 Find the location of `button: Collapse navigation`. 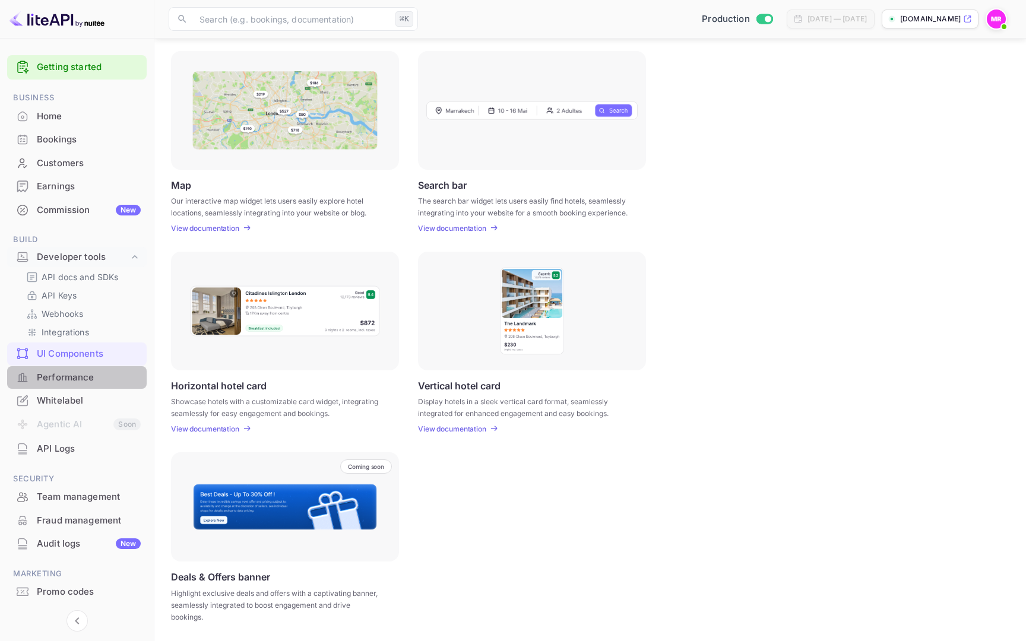

button: Collapse navigation is located at coordinates (77, 621).